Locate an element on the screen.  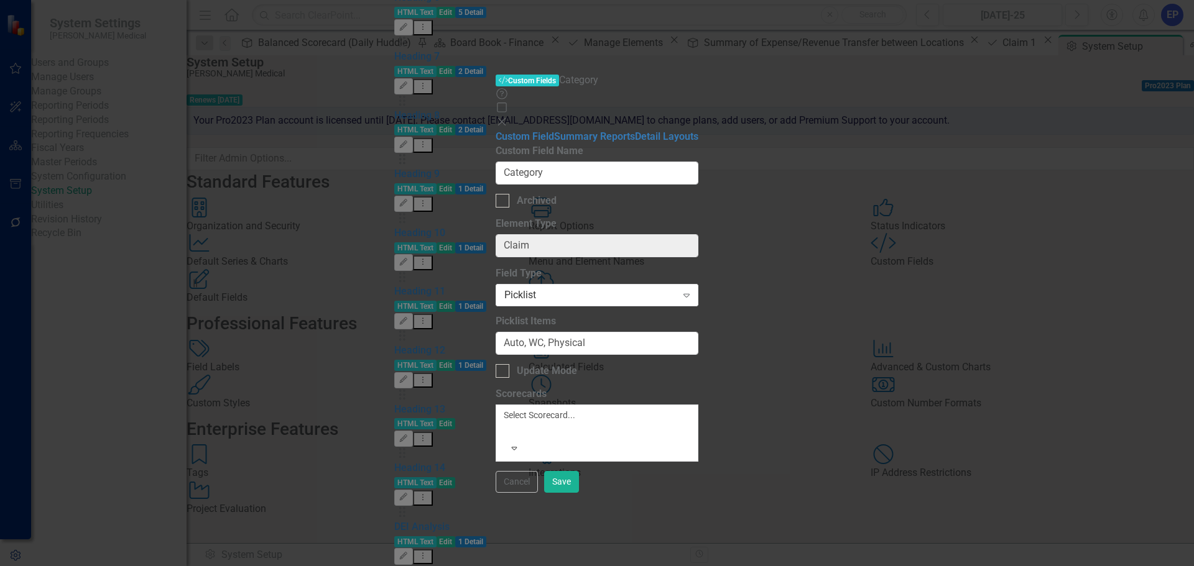
label: Custom Field Name is located at coordinates (597, 151).